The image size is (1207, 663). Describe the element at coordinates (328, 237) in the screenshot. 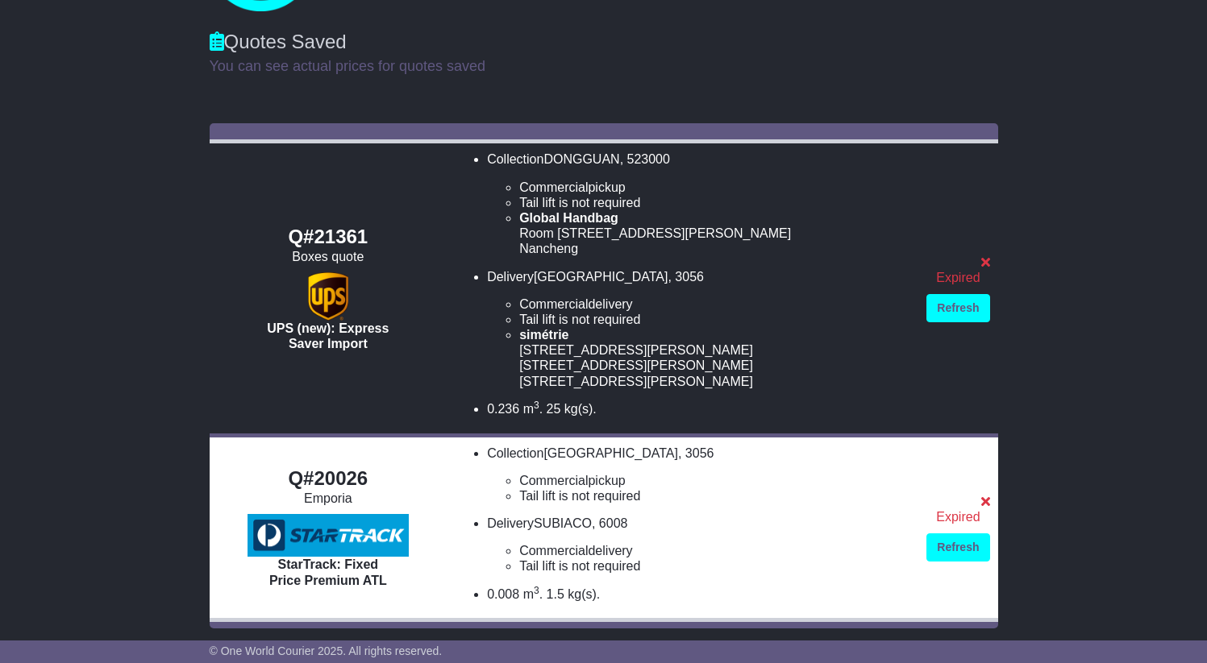

I see `div: Q#21361` at that location.